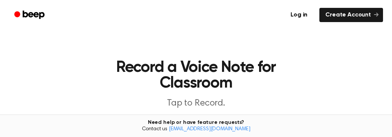  I want to click on h1: Record a Voice Note for Classroom, so click(196, 76).